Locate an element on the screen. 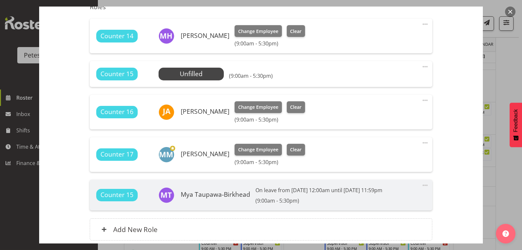 The height and width of the screenshot is (250, 522). span: Counter 14 is located at coordinates (117, 36).